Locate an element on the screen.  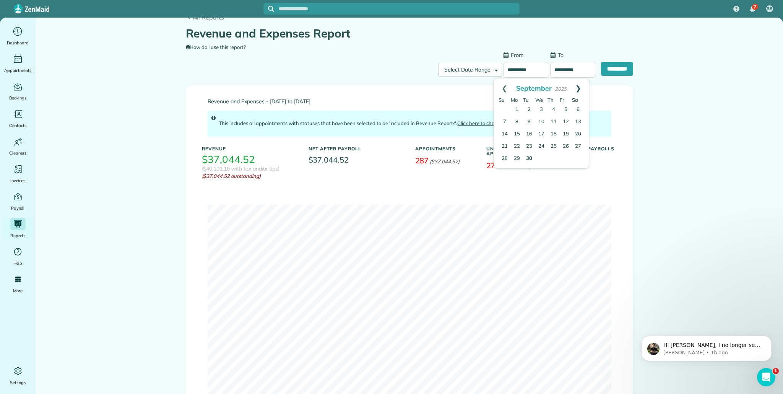
em: ($37,044.52 outstanding) is located at coordinates (249, 176).